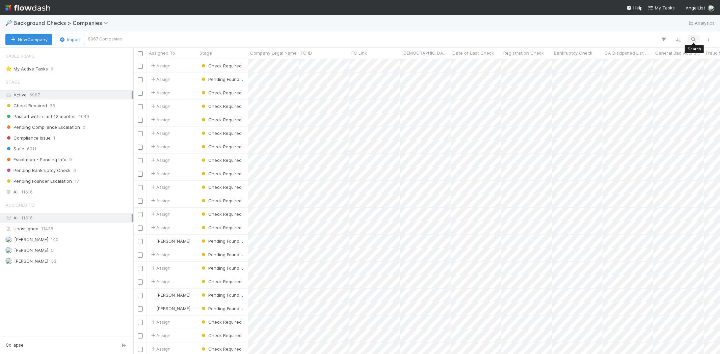 The image size is (720, 354). I want to click on button: Import, so click(70, 39).